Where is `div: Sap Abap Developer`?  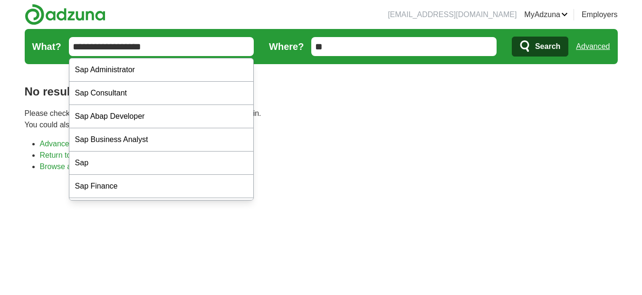 div: Sap Abap Developer is located at coordinates (162, 116).